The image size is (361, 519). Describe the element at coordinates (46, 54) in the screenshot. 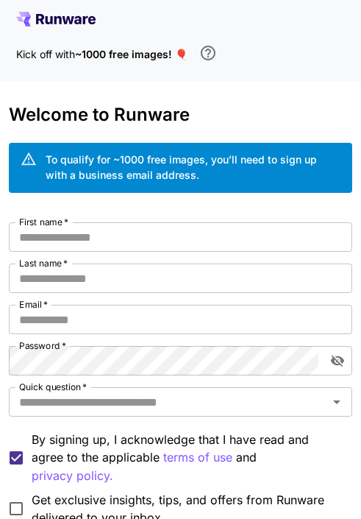

I see `span: Kick off with` at that location.